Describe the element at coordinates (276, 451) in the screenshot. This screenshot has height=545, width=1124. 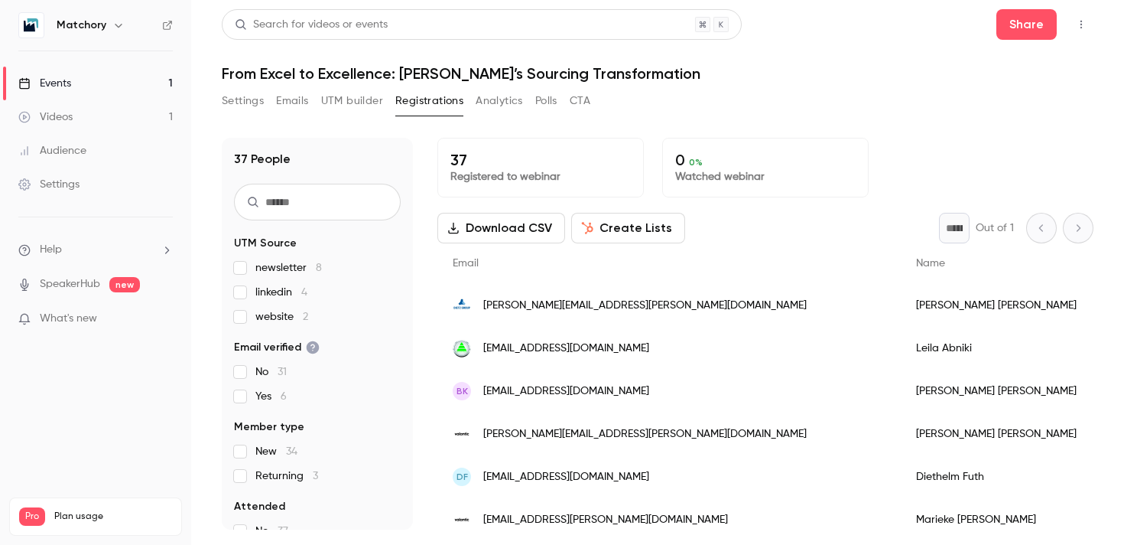
I see `span: New` at that location.